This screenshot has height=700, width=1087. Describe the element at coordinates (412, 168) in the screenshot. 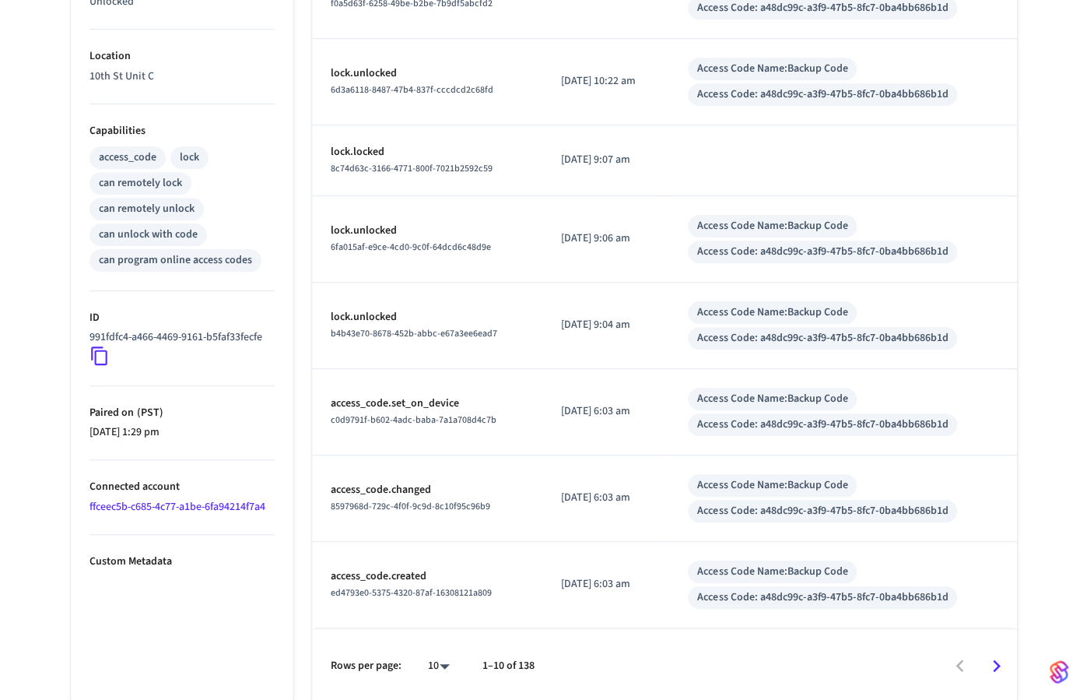

I see `span: 8c74d63c-3166-4771-800f-7021b2592c59` at that location.